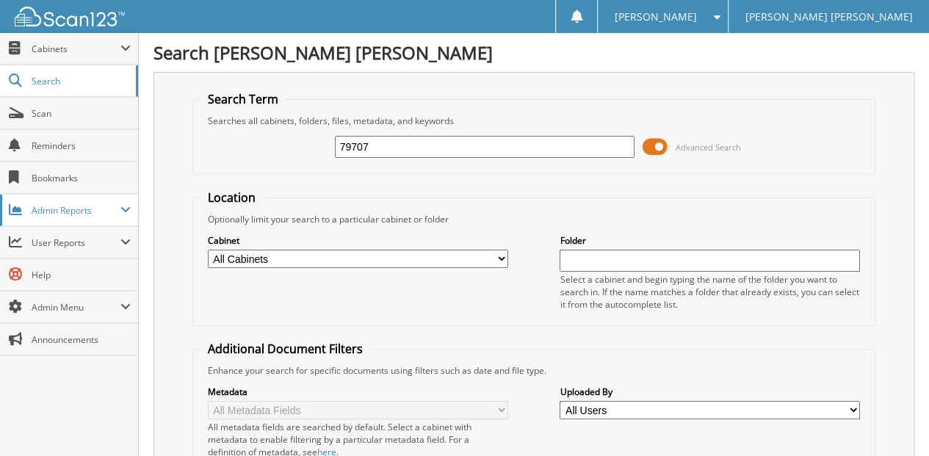  Describe the element at coordinates (76, 48) in the screenshot. I see `span: Cabinets` at that location.